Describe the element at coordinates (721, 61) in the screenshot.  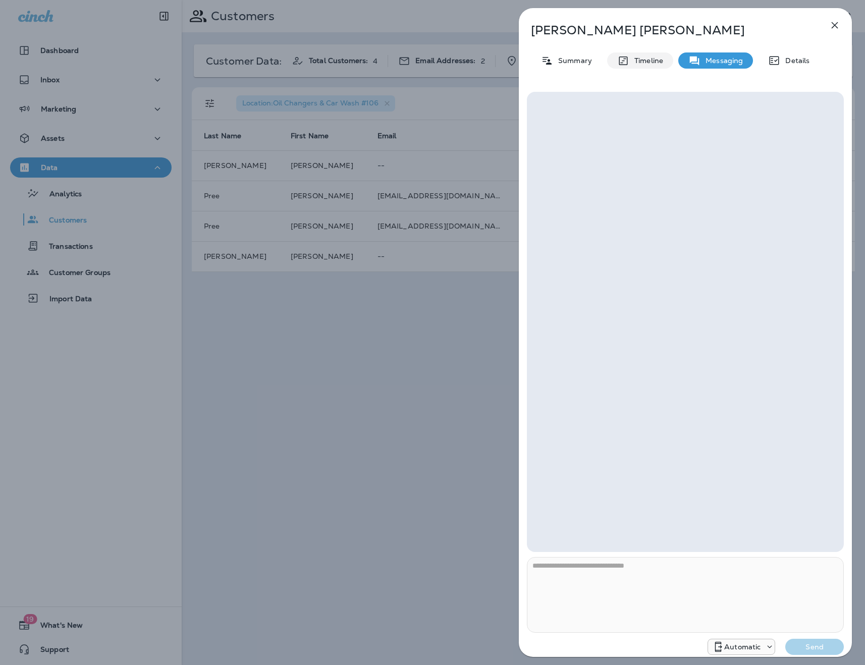
I see `p: Messaging` at that location.